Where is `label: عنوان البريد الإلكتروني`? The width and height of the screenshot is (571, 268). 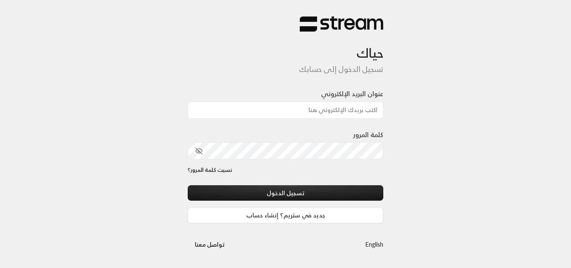 label: عنوان البريد الإلكتروني is located at coordinates (352, 94).